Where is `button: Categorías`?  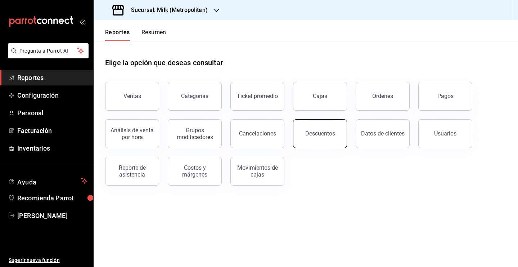
button: Categorías is located at coordinates (195, 96).